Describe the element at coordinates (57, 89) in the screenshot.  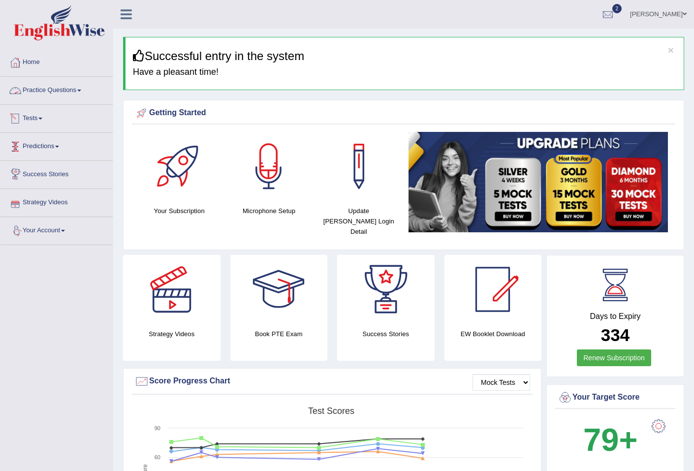
I see `a: Practice Questions` at that location.